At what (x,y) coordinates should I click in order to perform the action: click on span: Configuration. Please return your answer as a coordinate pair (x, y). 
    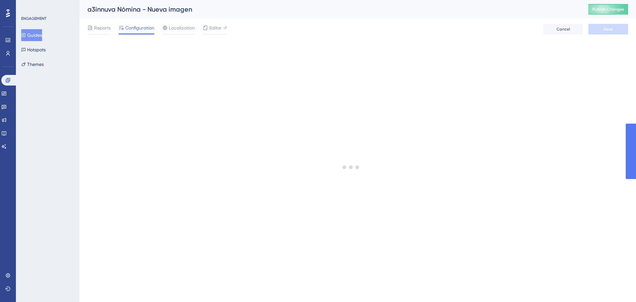
    Looking at the image, I should click on (140, 28).